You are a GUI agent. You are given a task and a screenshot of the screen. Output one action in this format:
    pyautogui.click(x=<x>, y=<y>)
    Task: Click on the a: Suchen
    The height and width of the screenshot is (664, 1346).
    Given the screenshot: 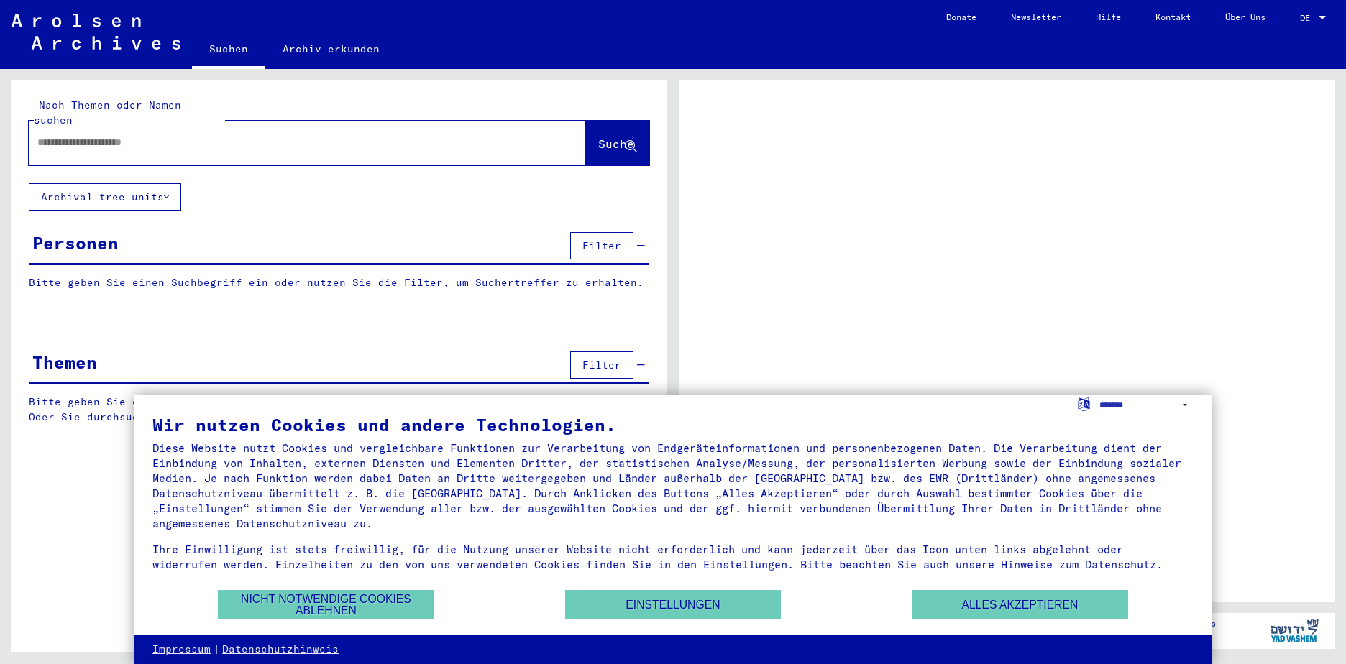 What is the action you would take?
    pyautogui.click(x=229, y=50)
    